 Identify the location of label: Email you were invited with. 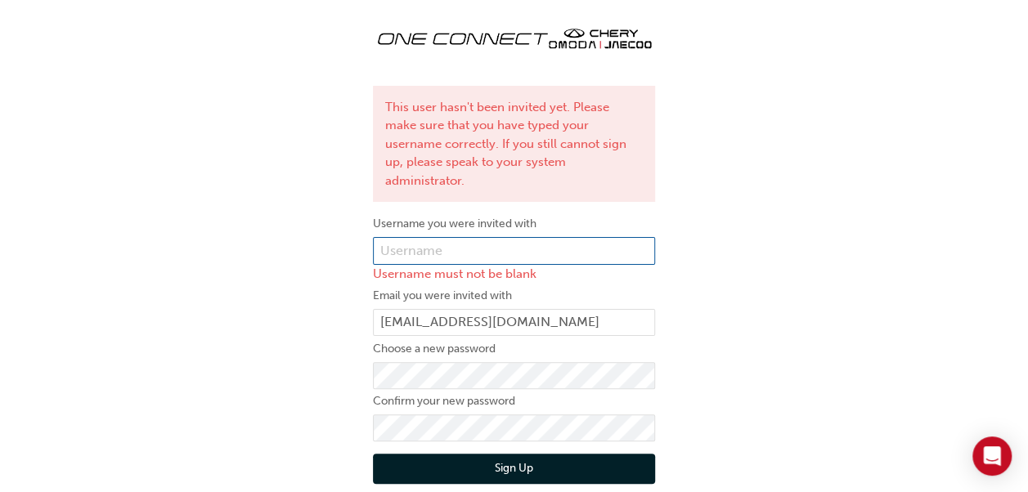
(514, 296).